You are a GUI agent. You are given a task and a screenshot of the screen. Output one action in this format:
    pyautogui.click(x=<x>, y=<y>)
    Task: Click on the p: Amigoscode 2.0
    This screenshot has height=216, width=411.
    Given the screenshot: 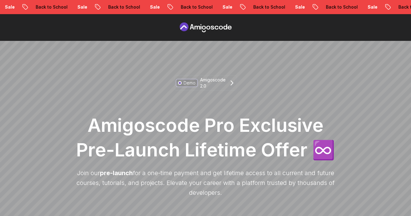 What is the action you would take?
    pyautogui.click(x=213, y=83)
    